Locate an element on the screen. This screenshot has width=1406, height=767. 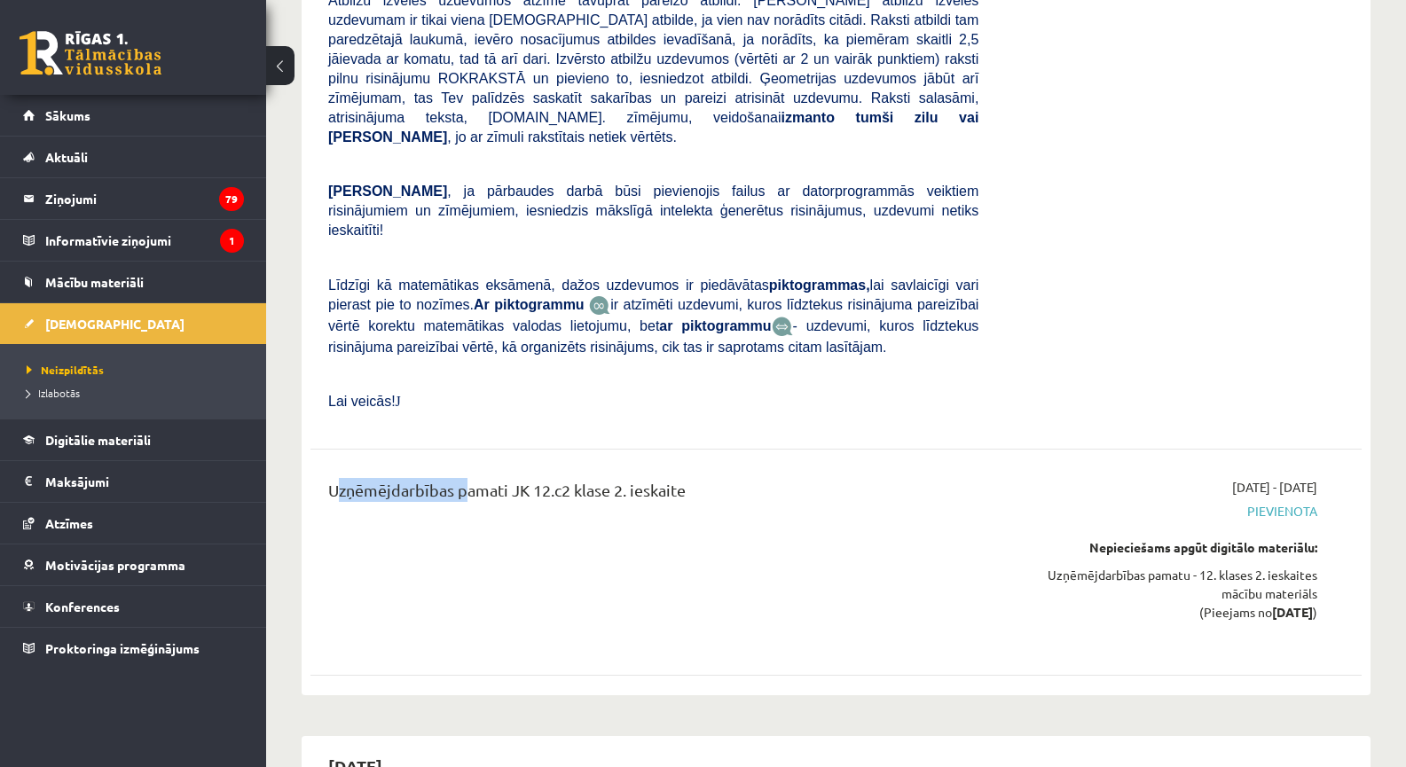
span: Sākums is located at coordinates (67, 115).